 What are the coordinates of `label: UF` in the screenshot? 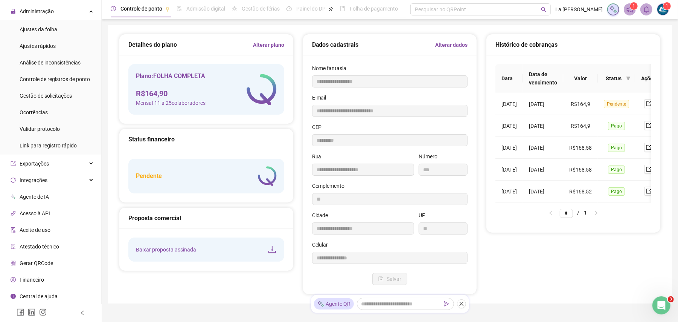 It's located at (424, 215).